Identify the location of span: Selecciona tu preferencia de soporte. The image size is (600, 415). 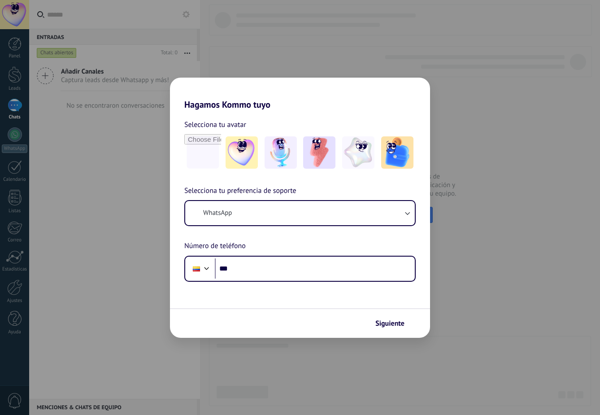
(240, 191).